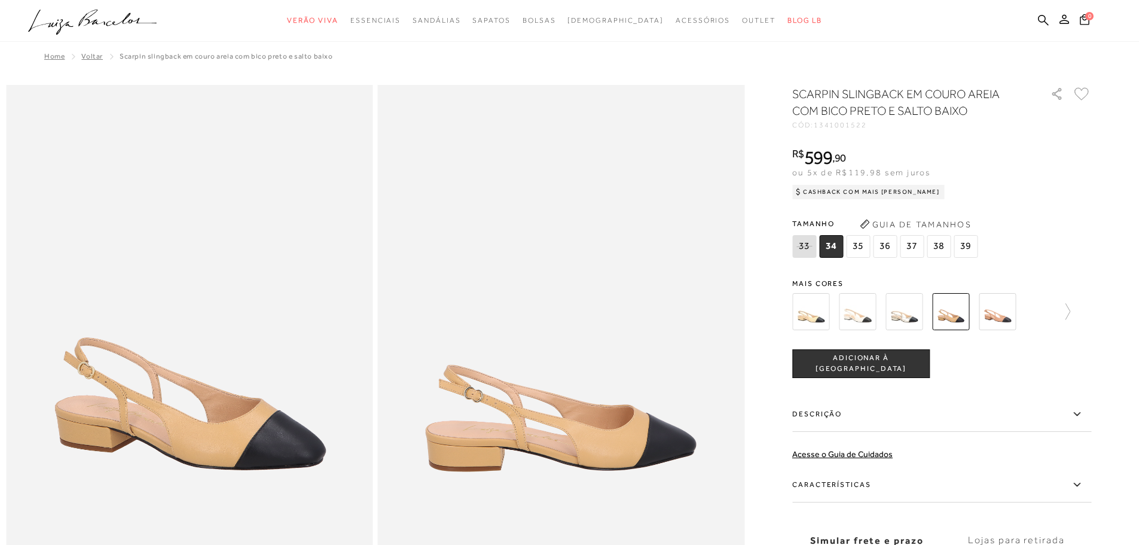 Image resolution: width=1139 pixels, height=545 pixels. I want to click on img: SCARPIN SLINGBACK EM COURO BEGE COM SALTO BLOCO BAIXO, so click(997, 311).